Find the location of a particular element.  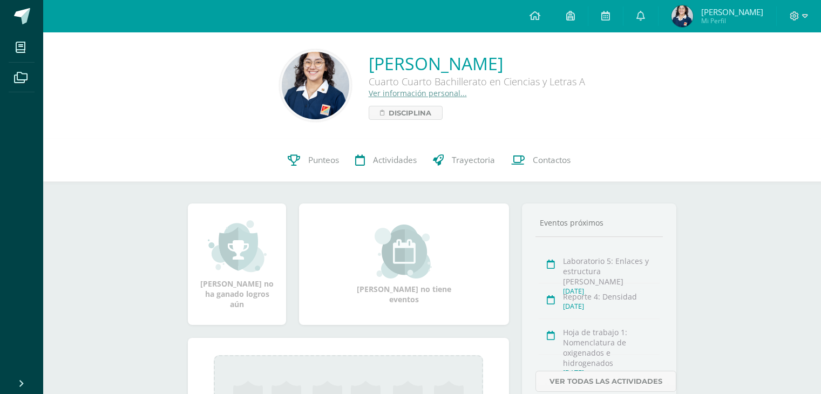

a: Disciplina is located at coordinates (405, 113).